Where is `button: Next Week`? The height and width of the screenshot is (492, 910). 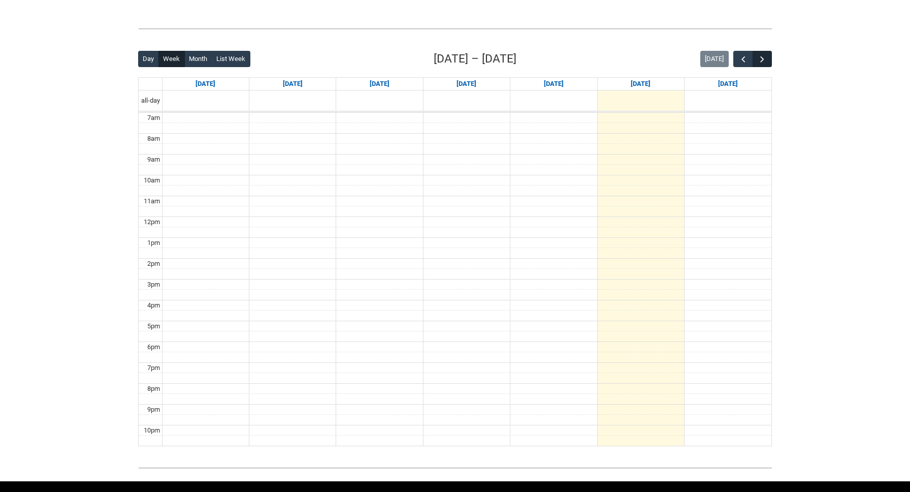 button: Next Week is located at coordinates (762, 59).